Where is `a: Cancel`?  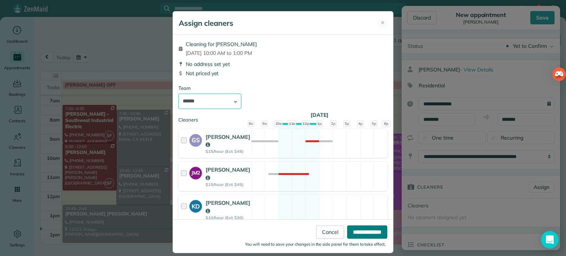 a: Cancel is located at coordinates (330, 232).